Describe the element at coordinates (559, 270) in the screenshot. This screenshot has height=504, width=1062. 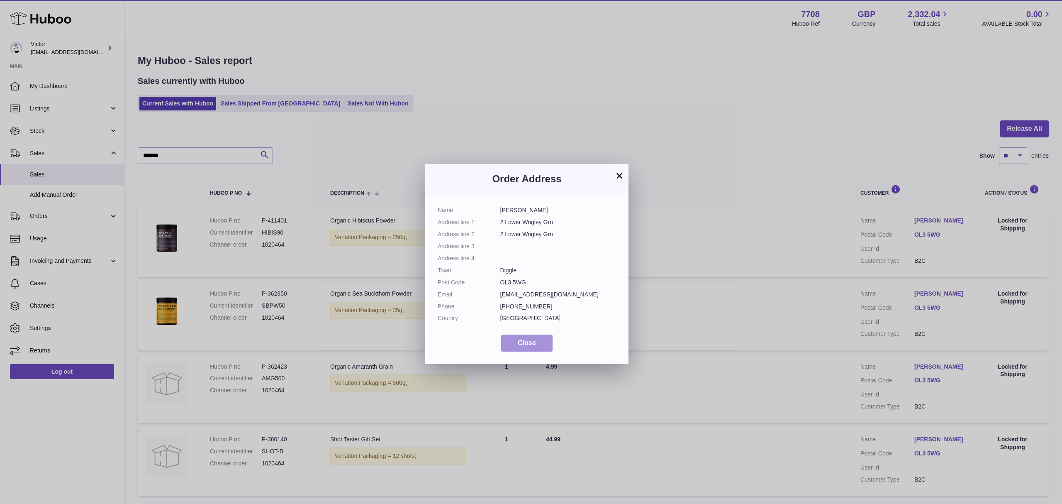
I see `dd: Diggle` at that location.